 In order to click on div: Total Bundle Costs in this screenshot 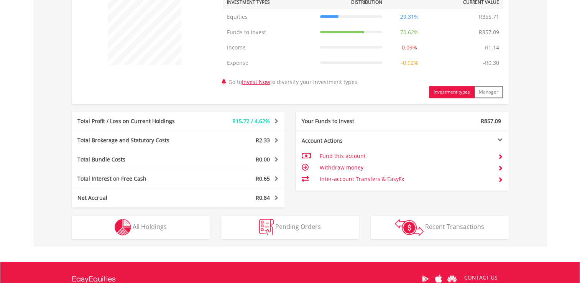, I will do `click(134, 159)`.